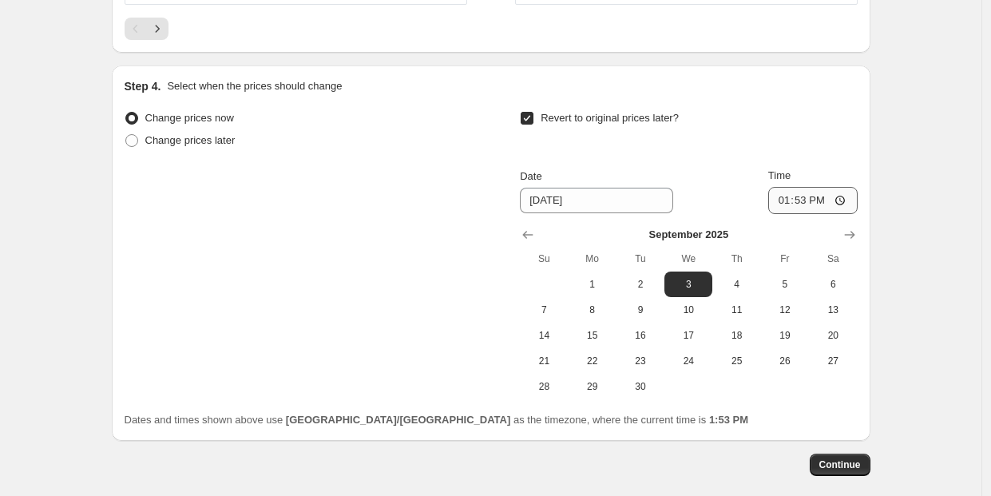 The width and height of the screenshot is (991, 496). What do you see at coordinates (593, 335) in the screenshot?
I see `span: 15` at bounding box center [593, 335].